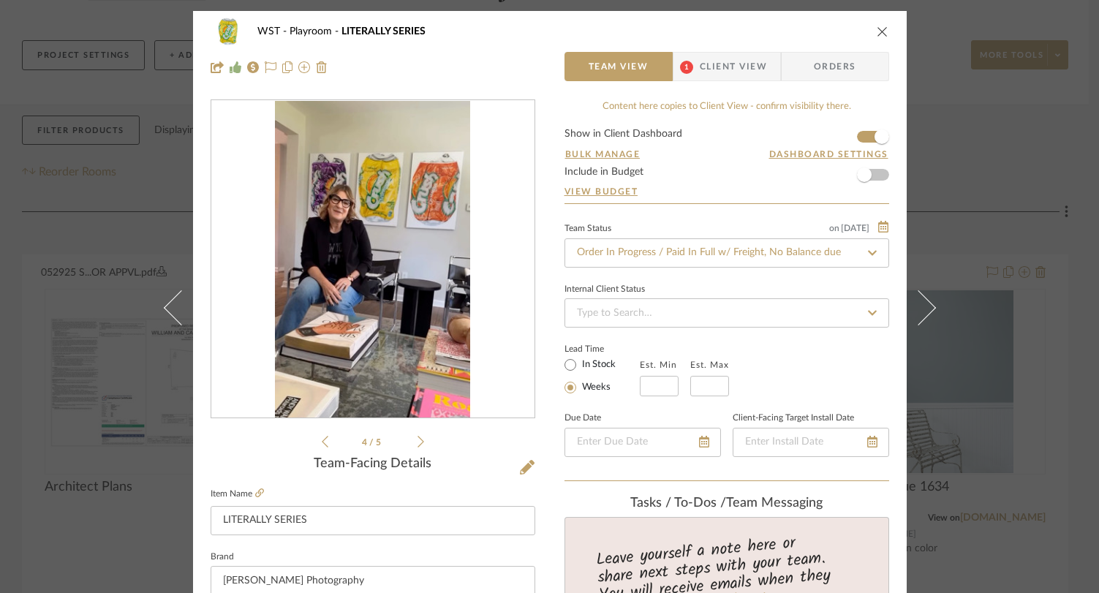 The image size is (1099, 593). Describe the element at coordinates (597, 365) in the screenshot. I see `label: In Stock` at that location.